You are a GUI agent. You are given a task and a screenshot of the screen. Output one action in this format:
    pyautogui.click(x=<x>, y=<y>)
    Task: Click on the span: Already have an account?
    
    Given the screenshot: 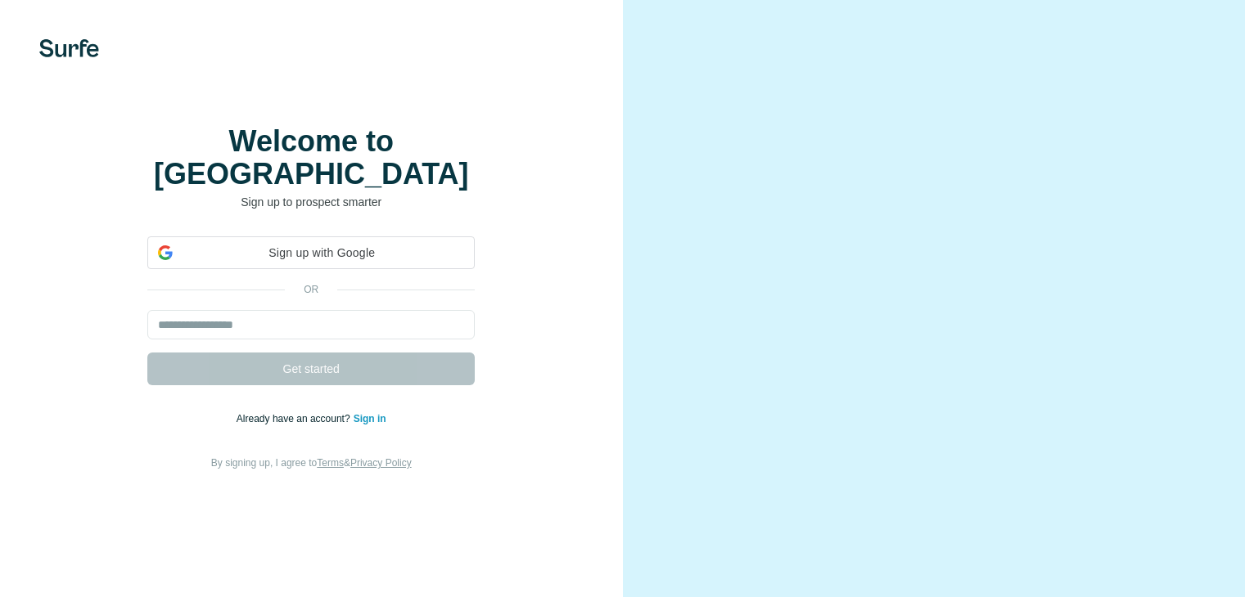 What is the action you would take?
    pyautogui.click(x=295, y=419)
    